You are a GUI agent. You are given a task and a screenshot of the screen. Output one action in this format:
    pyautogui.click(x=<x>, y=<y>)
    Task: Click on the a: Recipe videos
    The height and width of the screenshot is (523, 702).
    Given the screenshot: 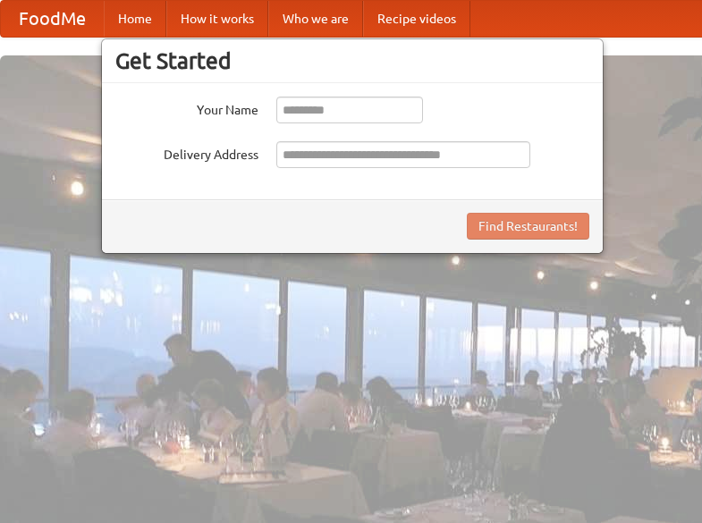 What is the action you would take?
    pyautogui.click(x=417, y=19)
    